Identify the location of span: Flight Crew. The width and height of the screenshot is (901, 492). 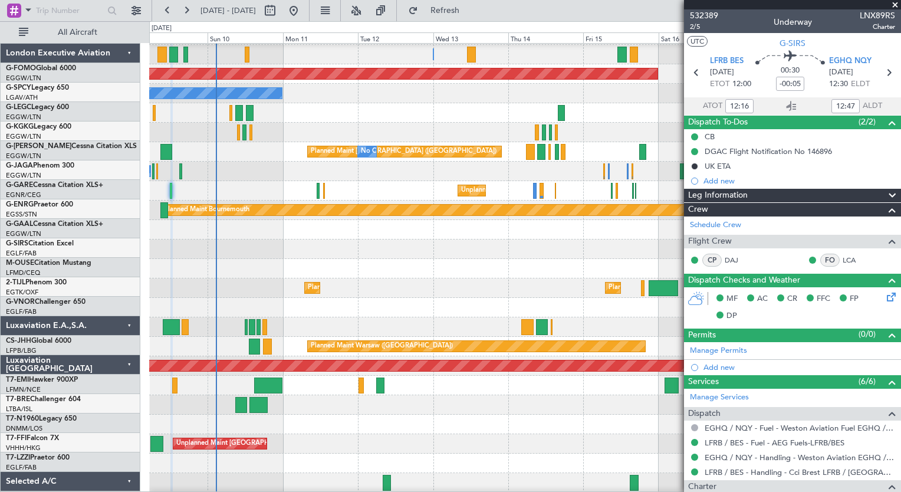
(710, 241).